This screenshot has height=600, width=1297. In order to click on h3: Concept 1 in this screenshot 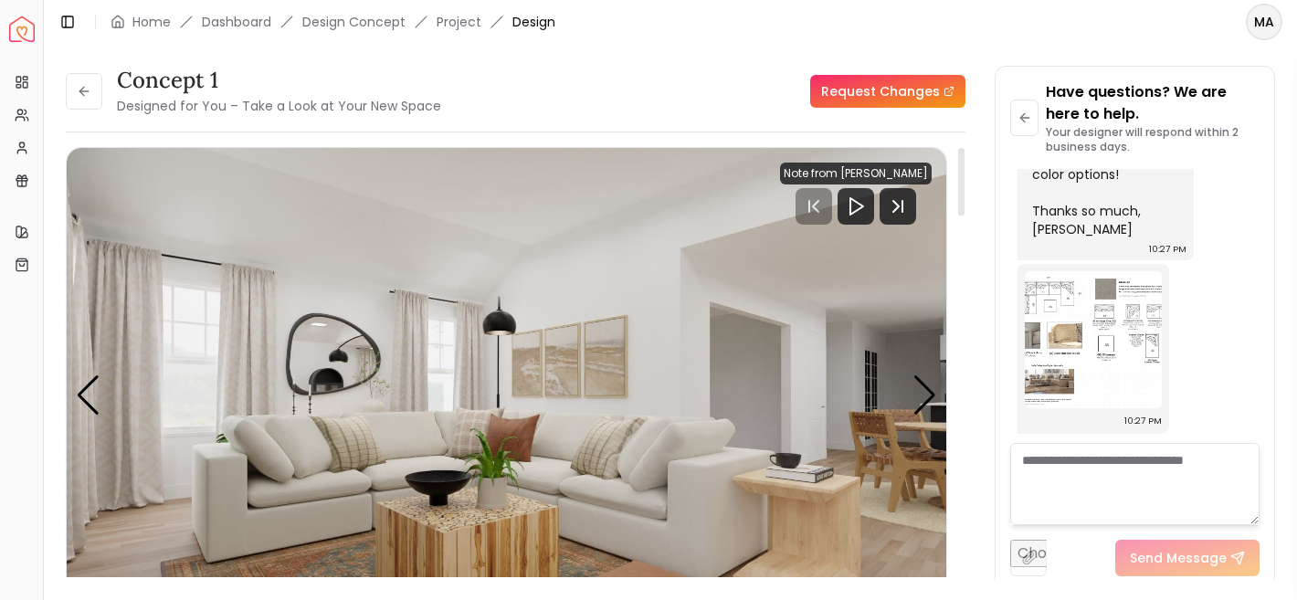, I will do `click(279, 80)`.